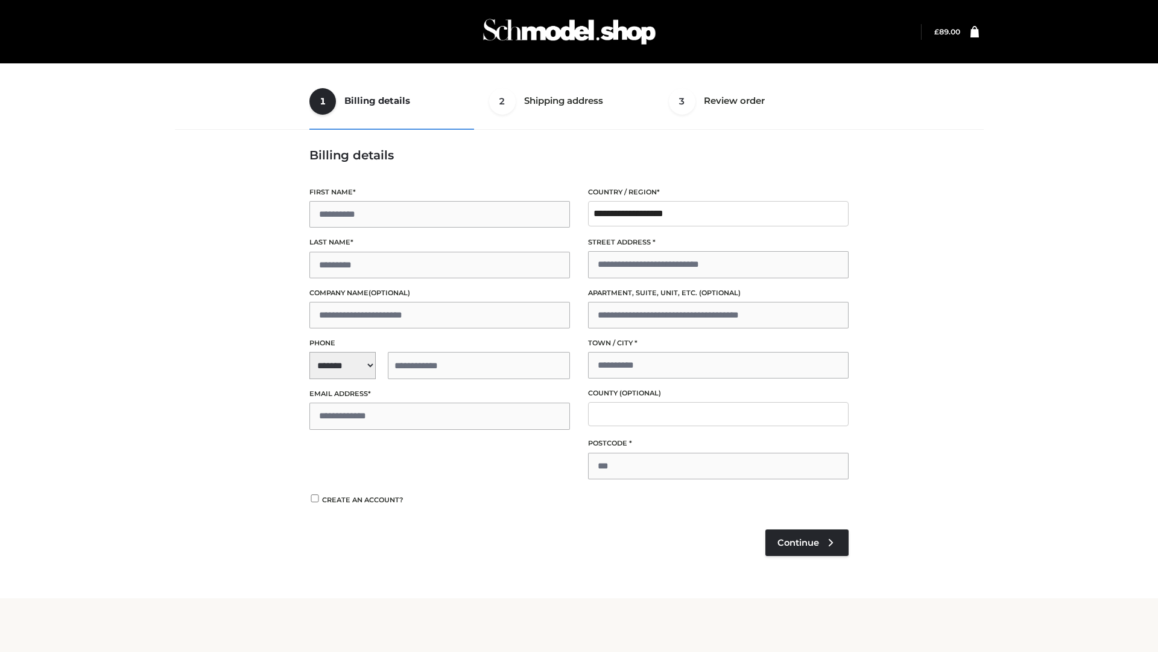 The height and width of the screenshot is (652, 1158). I want to click on input: Create an account?, so click(315, 498).